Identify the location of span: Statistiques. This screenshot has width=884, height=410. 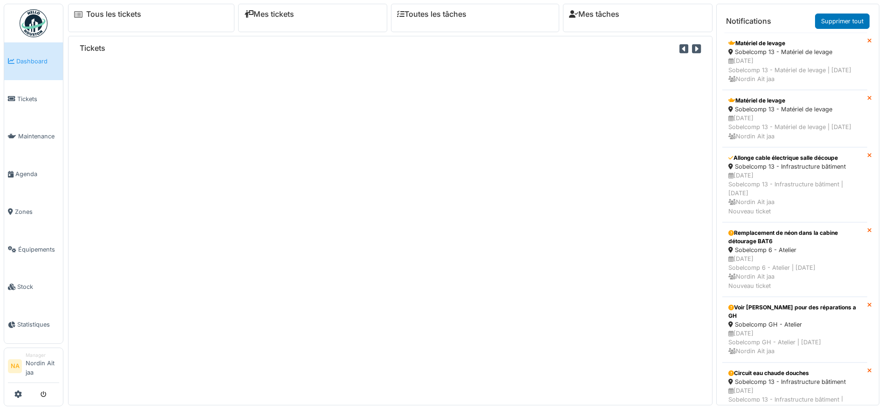
(38, 324).